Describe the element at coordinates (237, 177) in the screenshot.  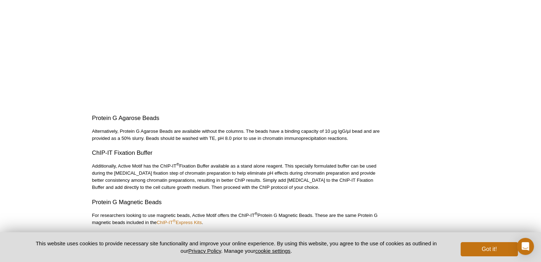
I see `p: Additionally, Active Motif has the ChIP-IT Fixation Buffer available as a stand alone reagent. Th...` at that location.